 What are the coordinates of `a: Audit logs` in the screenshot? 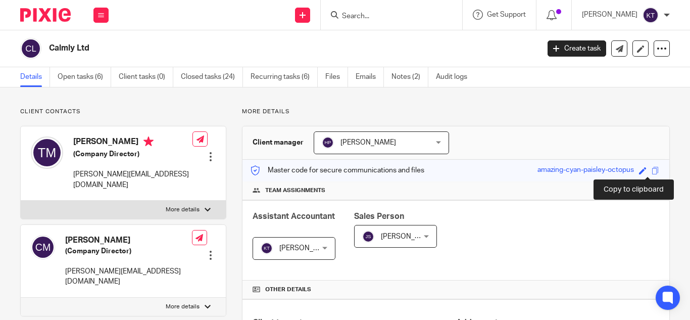 It's located at (455, 77).